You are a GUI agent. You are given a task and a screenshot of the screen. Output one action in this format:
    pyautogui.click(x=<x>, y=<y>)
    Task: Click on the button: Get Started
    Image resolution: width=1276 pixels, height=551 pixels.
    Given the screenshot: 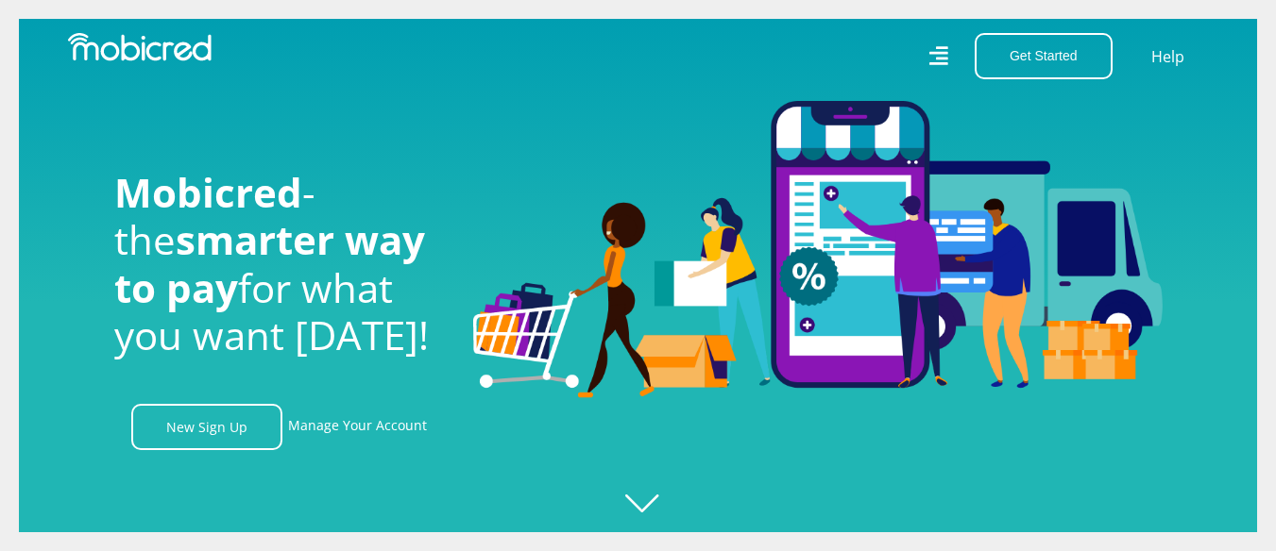 What is the action you would take?
    pyautogui.click(x=1043, y=56)
    